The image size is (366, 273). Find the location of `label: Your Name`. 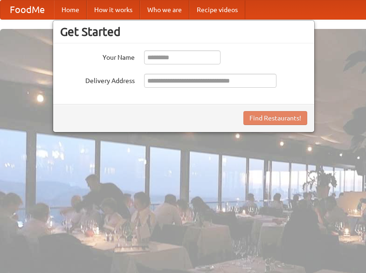

label: Your Name is located at coordinates (97, 56).